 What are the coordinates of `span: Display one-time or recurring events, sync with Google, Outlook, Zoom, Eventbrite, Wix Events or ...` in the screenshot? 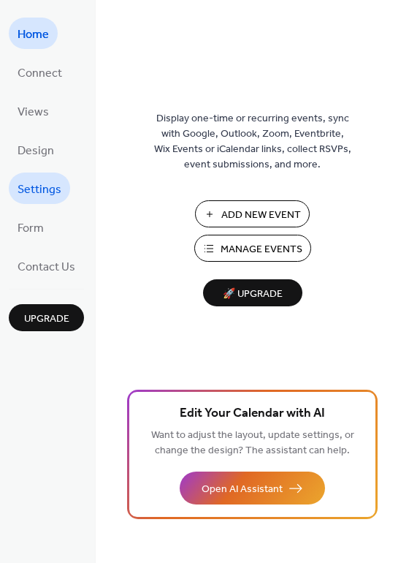 It's located at (253, 142).